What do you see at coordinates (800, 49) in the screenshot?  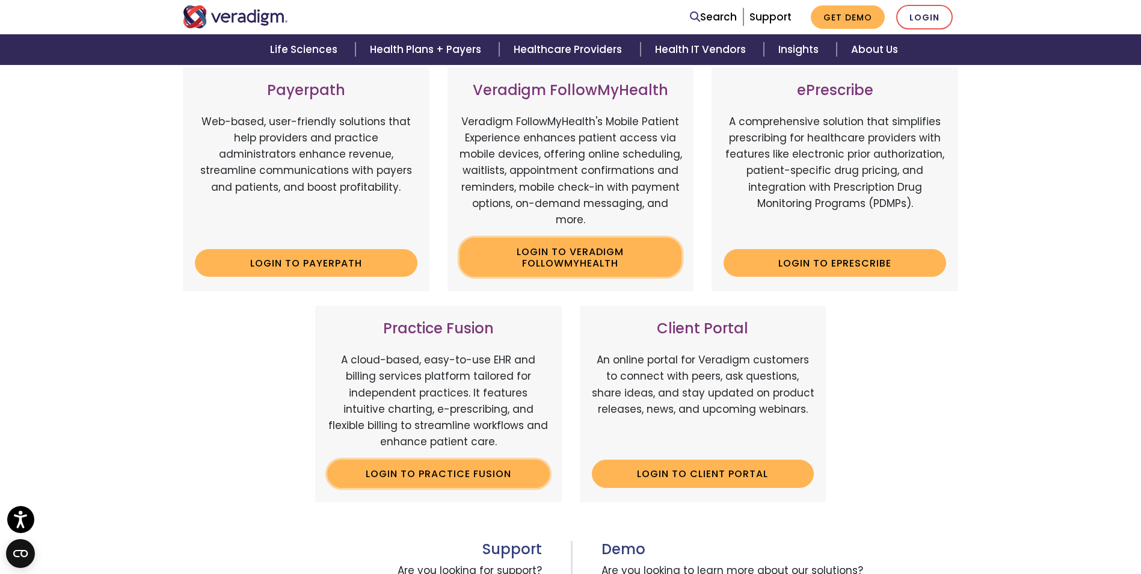 I see `a: Insights` at bounding box center [800, 49].